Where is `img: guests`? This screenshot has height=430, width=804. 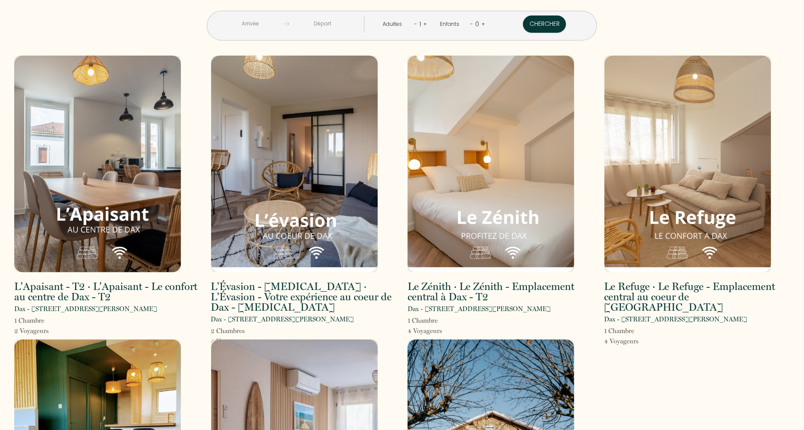 img: guests is located at coordinates (286, 24).